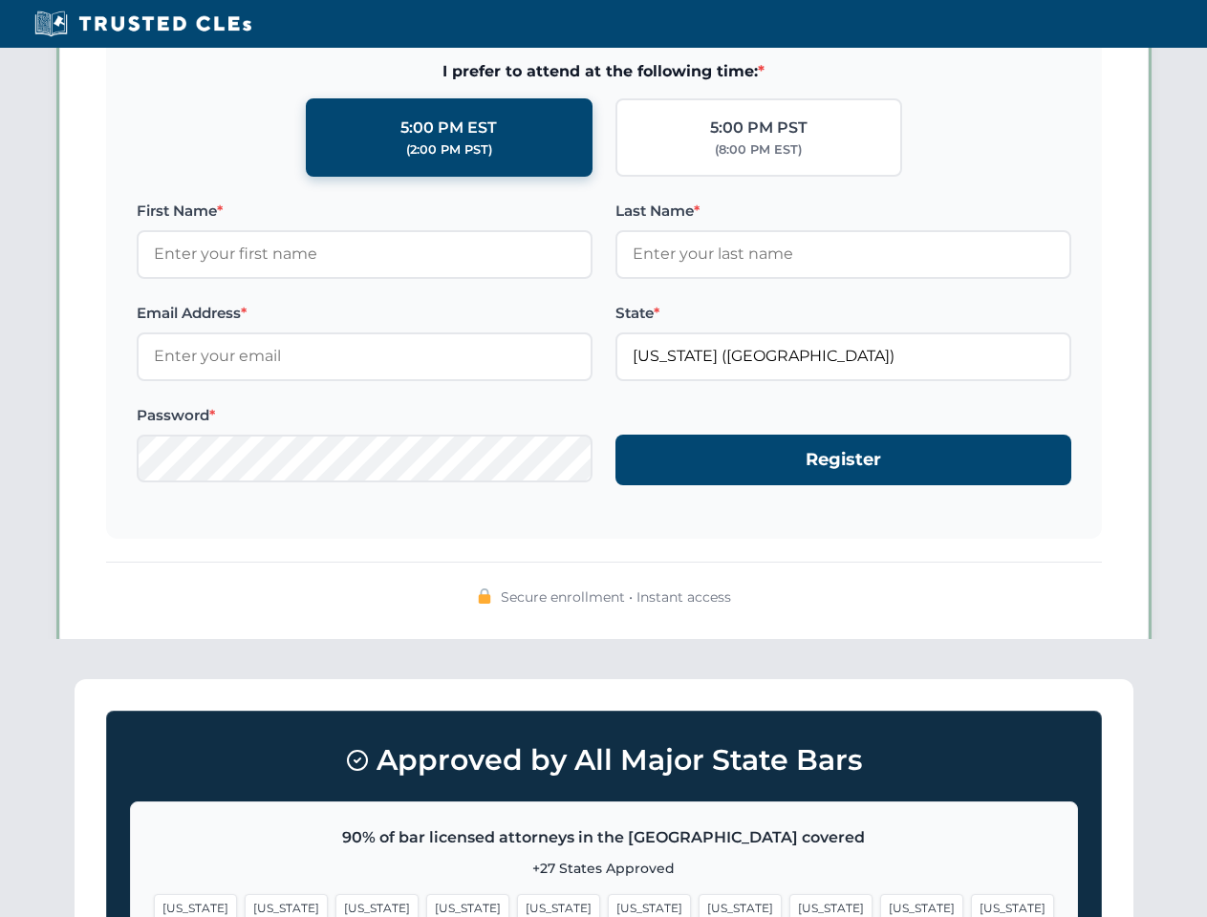 The image size is (1207, 917). Describe the element at coordinates (449, 150) in the screenshot. I see `div: (2:00 PM PST)` at that location.